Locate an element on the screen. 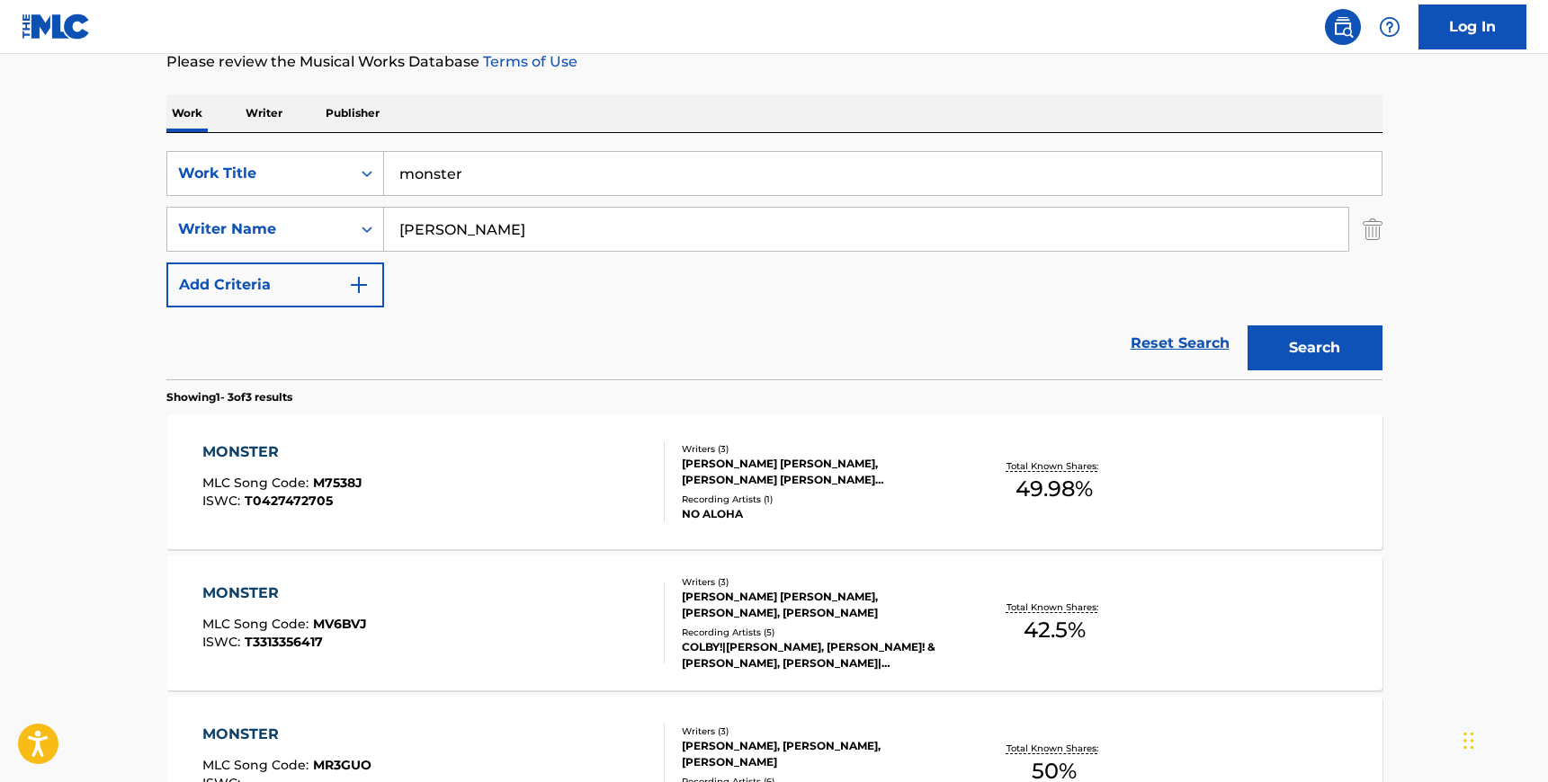 This screenshot has height=782, width=1548. div: Writer Name is located at coordinates (259, 229).